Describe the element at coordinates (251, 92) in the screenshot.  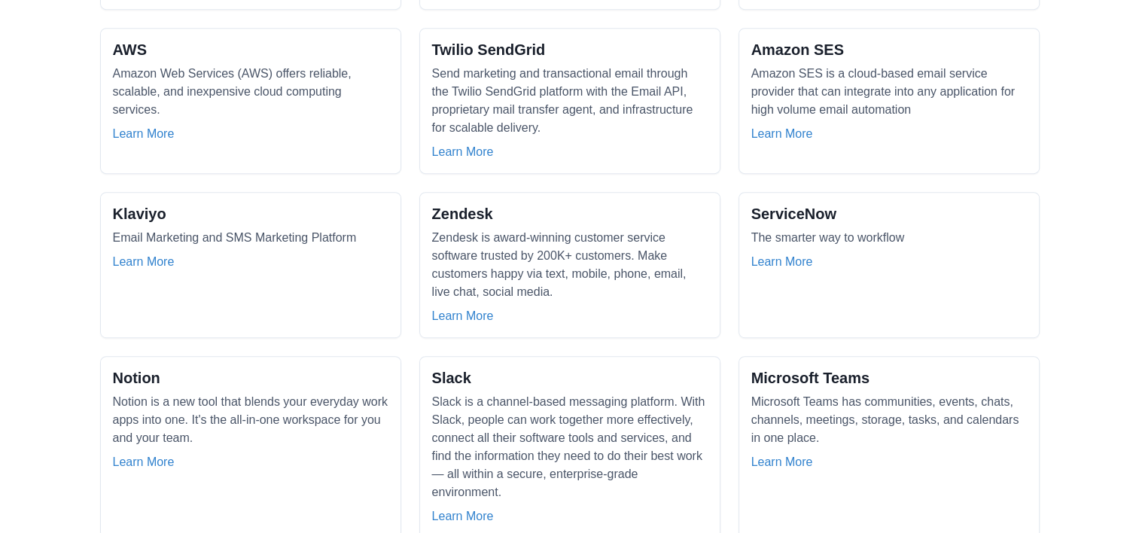
I see `p: Amazon Web Services (AWS) offers reliable, scalable, and inexpensive cloud computing services.` at that location.